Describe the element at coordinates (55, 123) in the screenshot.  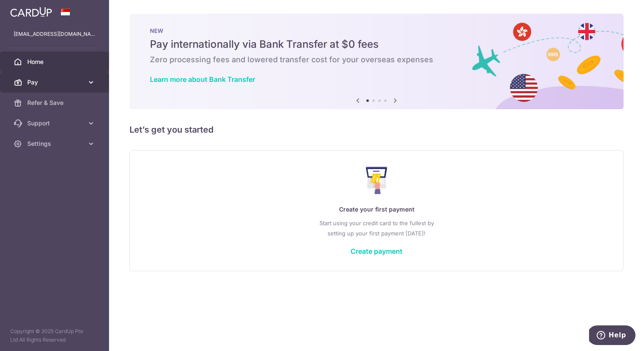
I see `span: Support` at that location.